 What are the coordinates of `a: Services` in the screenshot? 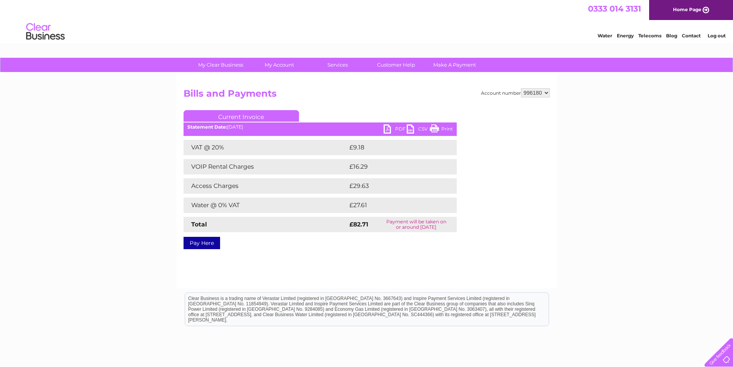 It's located at (337, 65).